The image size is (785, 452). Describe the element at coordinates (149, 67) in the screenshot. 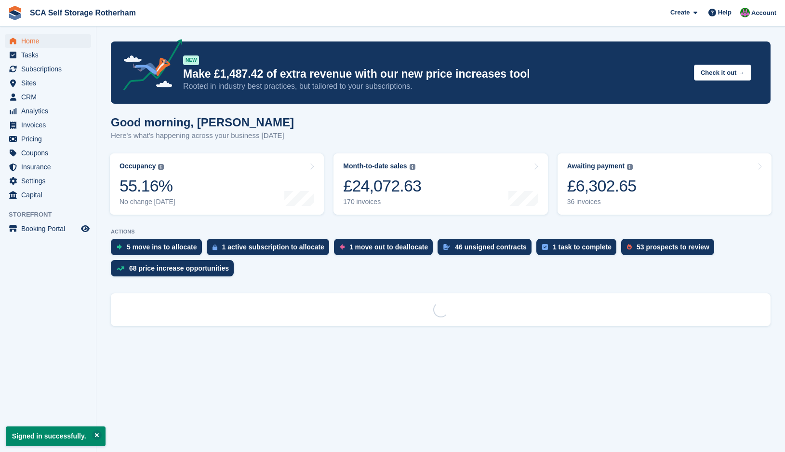

I see `img: price-adjustments-announcement-icon-8257ccfd72463d97f412b2fc003d46551f7dbcb40ab6d574587a9cd5c0d94...` at that location.